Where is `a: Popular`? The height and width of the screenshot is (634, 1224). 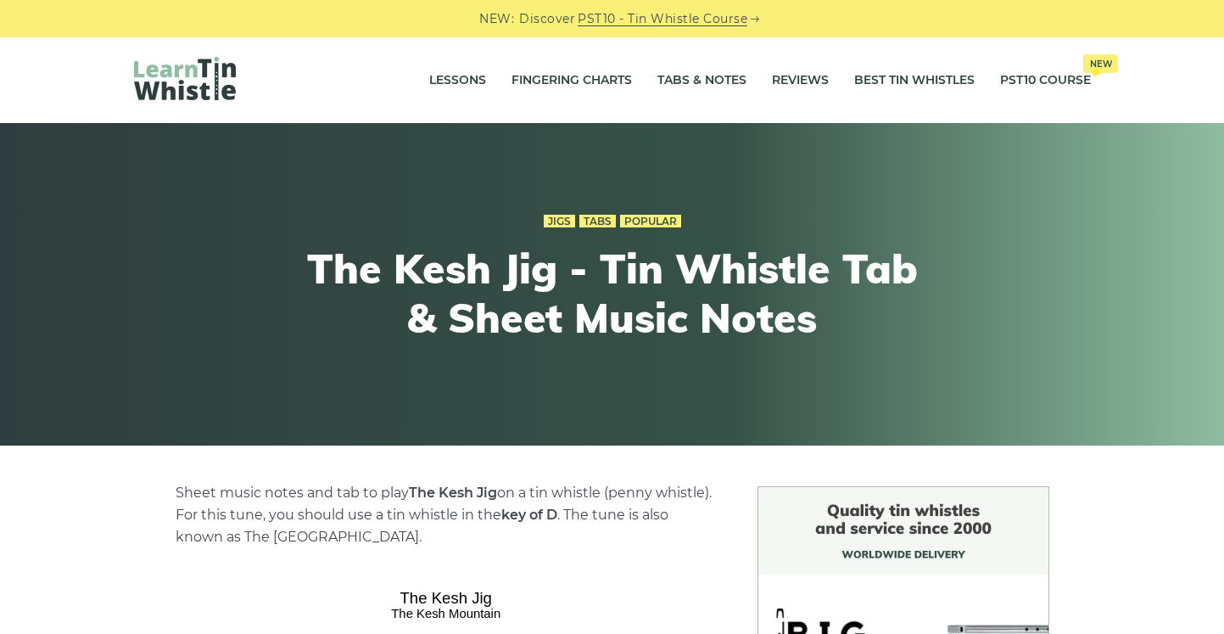
a: Popular is located at coordinates (651, 221).